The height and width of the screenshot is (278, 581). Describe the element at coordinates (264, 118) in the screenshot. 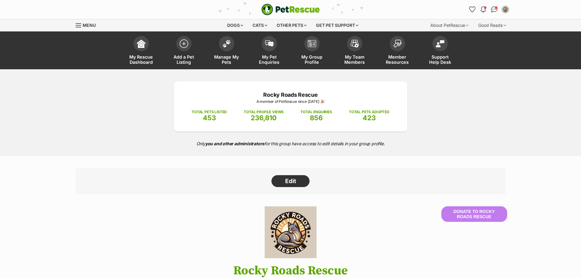

I see `span: 236,810` at that location.